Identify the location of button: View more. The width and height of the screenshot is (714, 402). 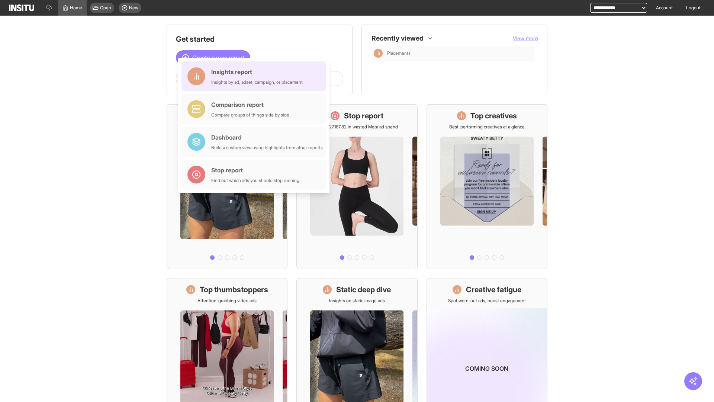
(526, 38).